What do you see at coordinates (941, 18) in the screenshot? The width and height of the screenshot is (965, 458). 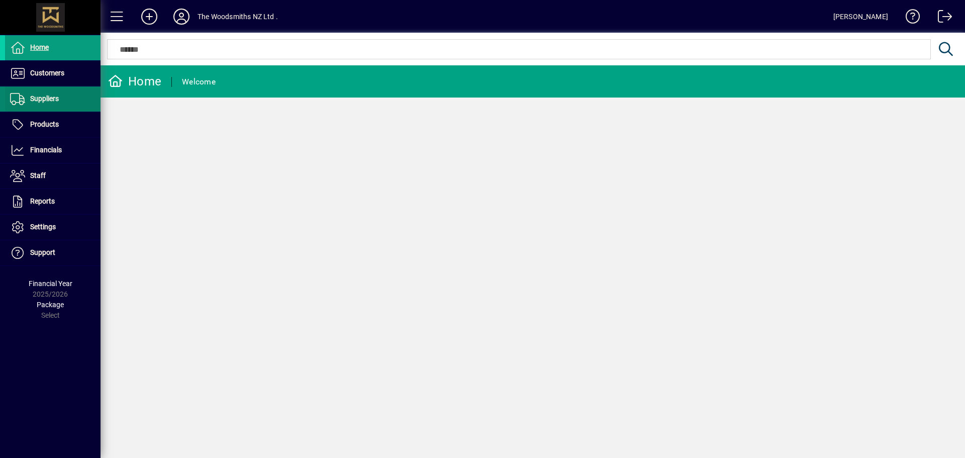 I see `a: Logout` at bounding box center [941, 18].